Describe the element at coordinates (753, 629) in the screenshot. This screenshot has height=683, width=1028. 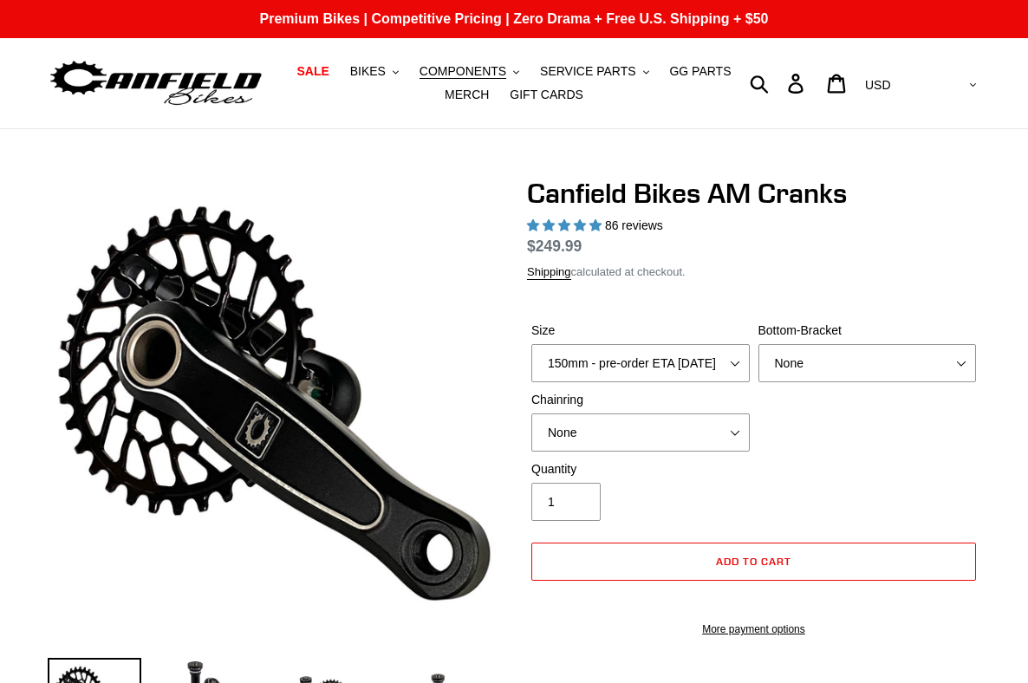
I see `a: More payment options` at that location.